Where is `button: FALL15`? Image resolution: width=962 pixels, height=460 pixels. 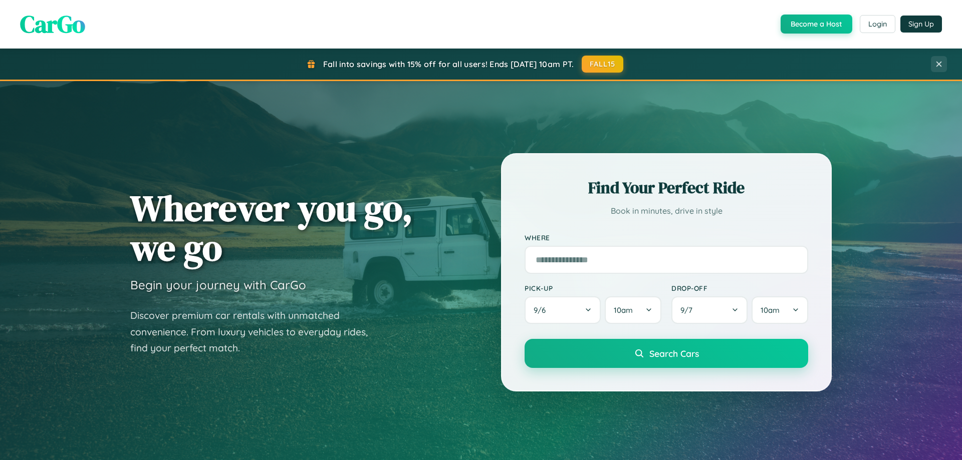 button: FALL15 is located at coordinates (603, 64).